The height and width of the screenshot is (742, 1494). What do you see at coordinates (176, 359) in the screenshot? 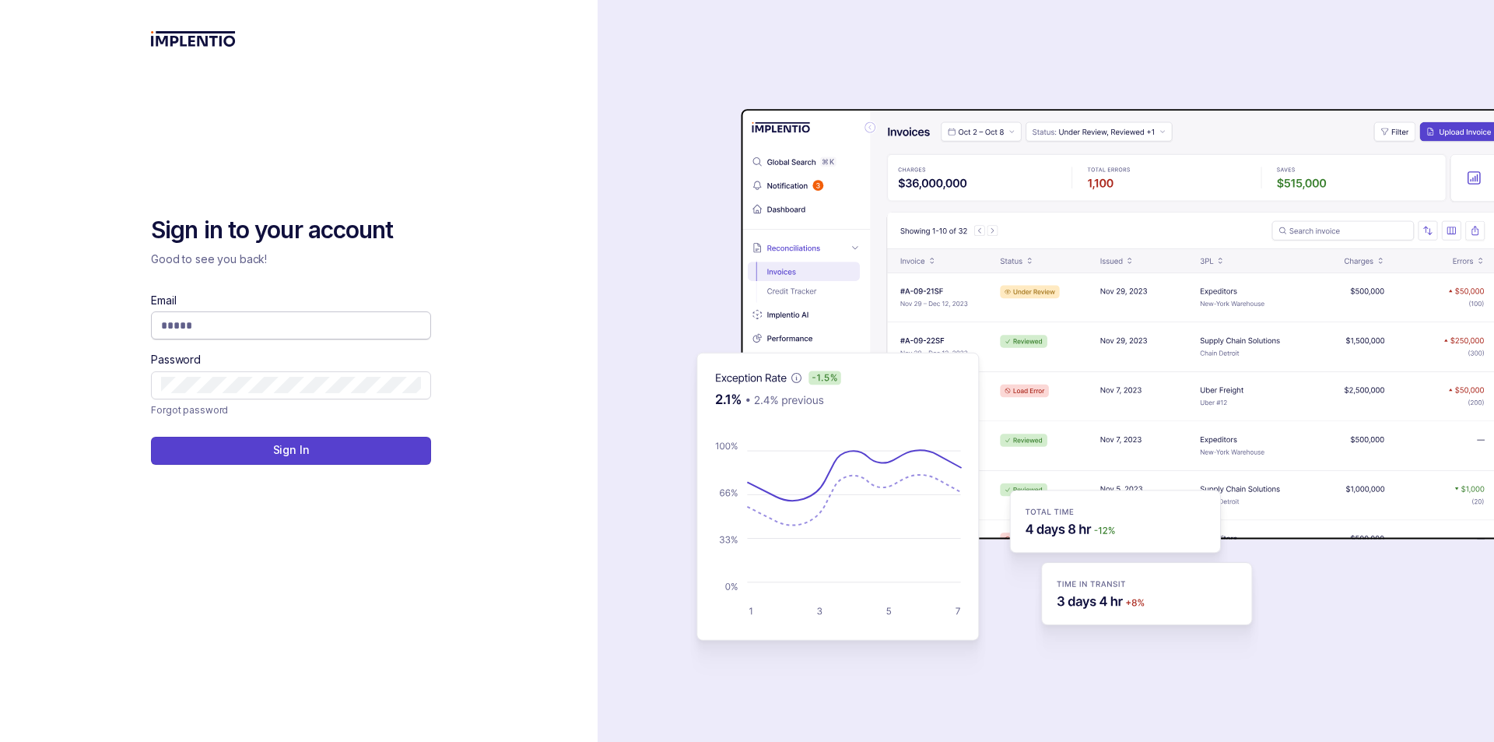
I see `label: Password` at bounding box center [176, 359].